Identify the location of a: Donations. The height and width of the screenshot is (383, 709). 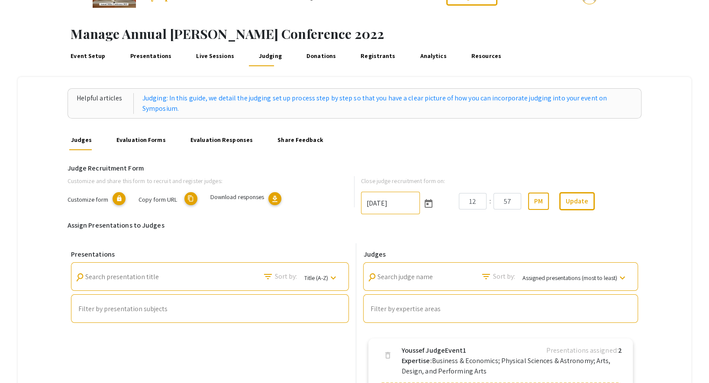
(321, 56).